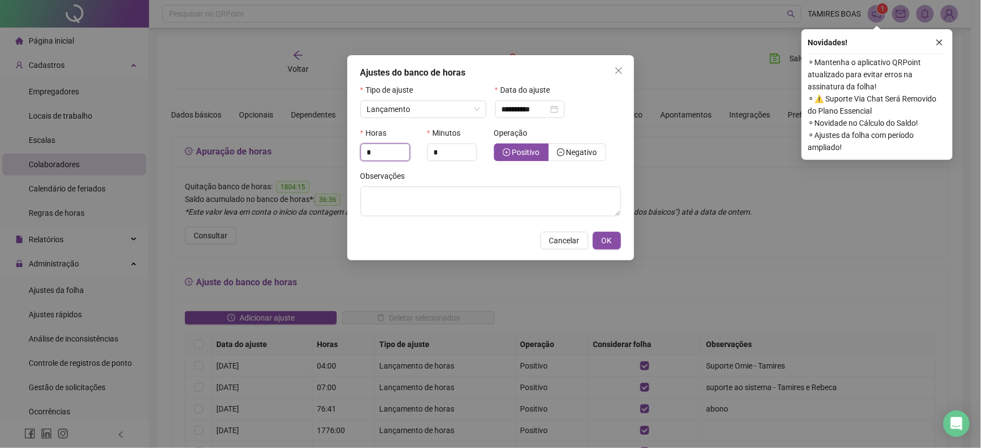 The height and width of the screenshot is (448, 981). What do you see at coordinates (564, 241) in the screenshot?
I see `span: Cancelar` at bounding box center [564, 241].